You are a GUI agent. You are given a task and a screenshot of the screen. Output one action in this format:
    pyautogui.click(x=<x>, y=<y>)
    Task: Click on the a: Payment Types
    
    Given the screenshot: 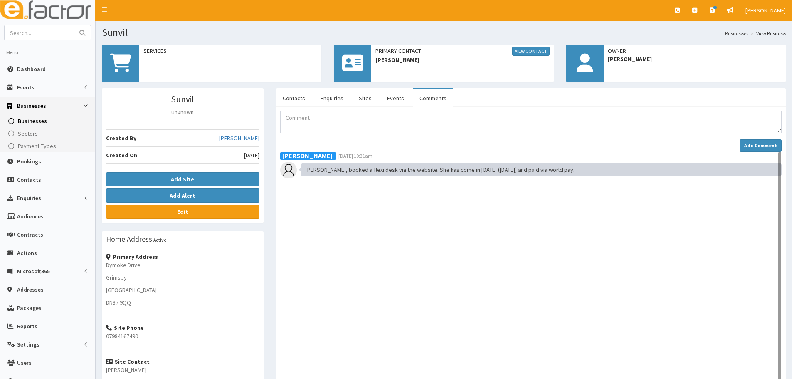 What is the action you would take?
    pyautogui.click(x=49, y=146)
    